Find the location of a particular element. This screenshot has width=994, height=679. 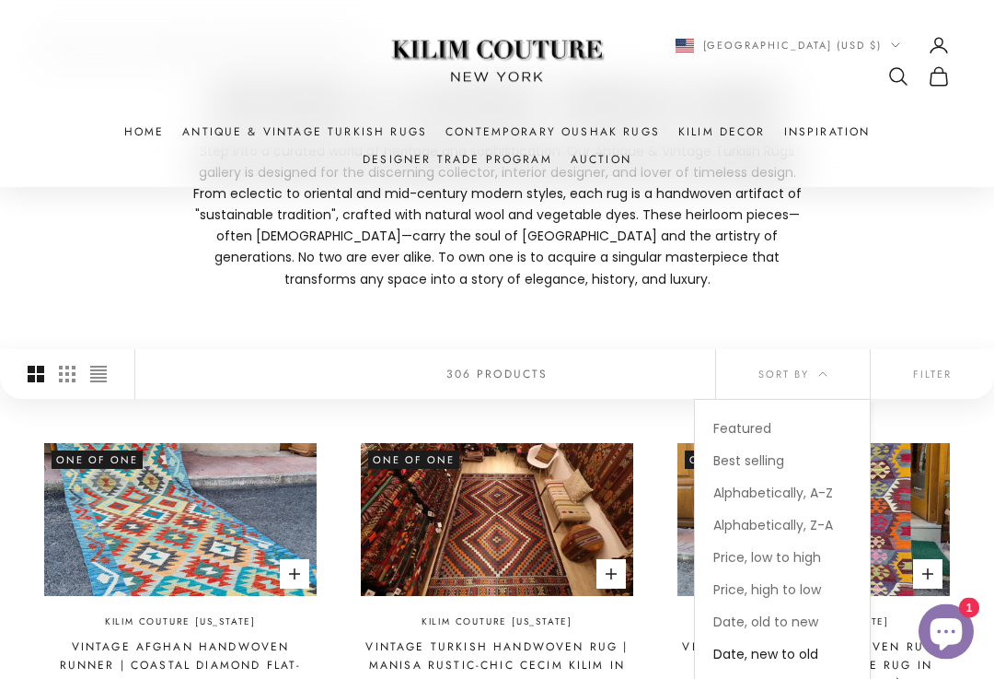

button: Sort by is located at coordinates (793, 375).